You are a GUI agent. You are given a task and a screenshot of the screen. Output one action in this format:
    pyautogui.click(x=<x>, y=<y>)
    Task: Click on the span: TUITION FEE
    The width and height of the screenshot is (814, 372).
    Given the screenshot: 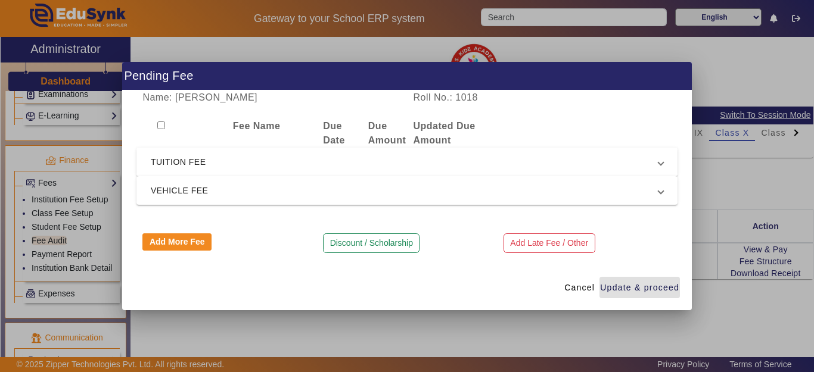 What is the action you would take?
    pyautogui.click(x=405, y=162)
    